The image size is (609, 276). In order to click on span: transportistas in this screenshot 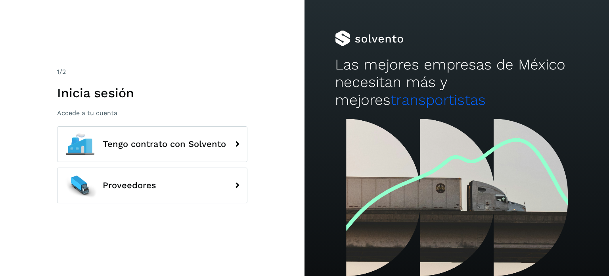, I will do `click(438, 100)`.